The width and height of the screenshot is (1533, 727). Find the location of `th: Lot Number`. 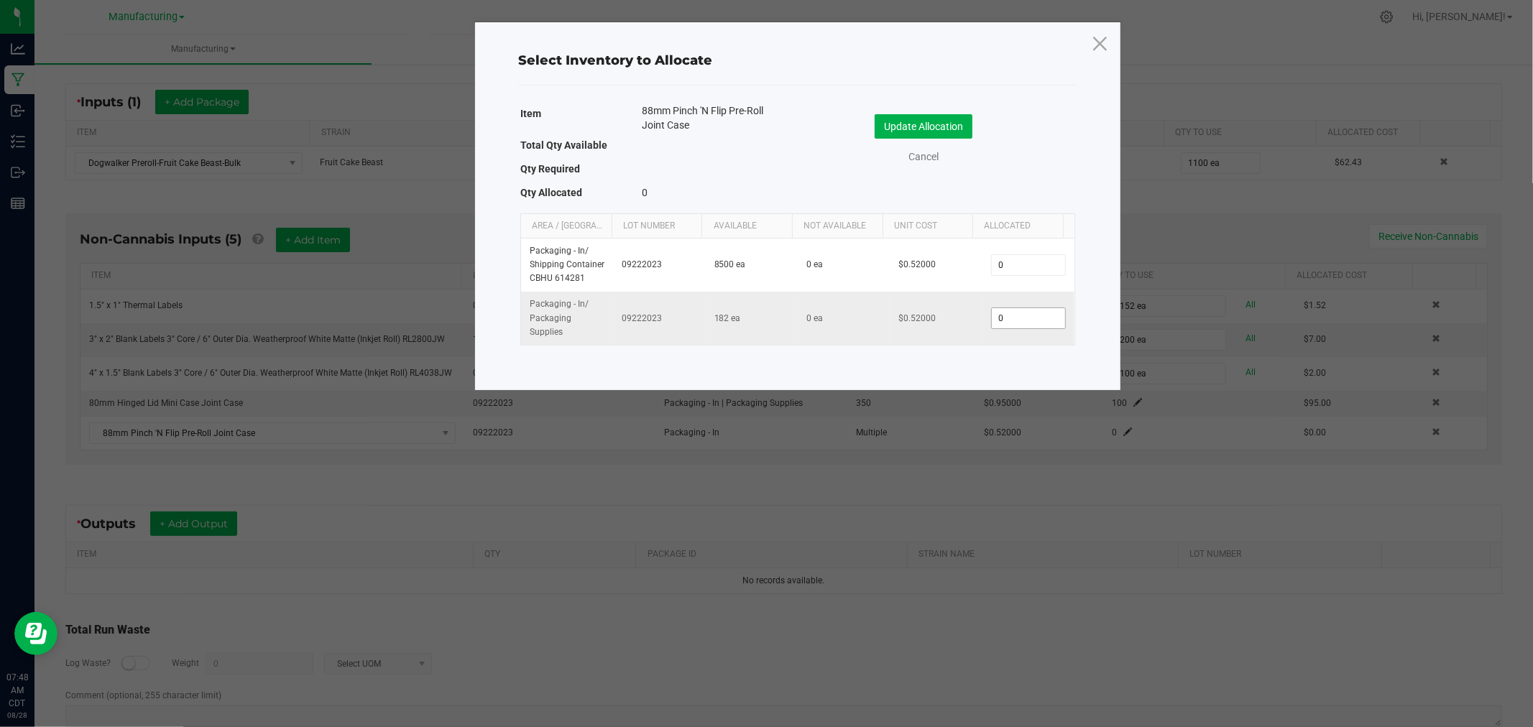

th: Lot Number is located at coordinates (657, 226).